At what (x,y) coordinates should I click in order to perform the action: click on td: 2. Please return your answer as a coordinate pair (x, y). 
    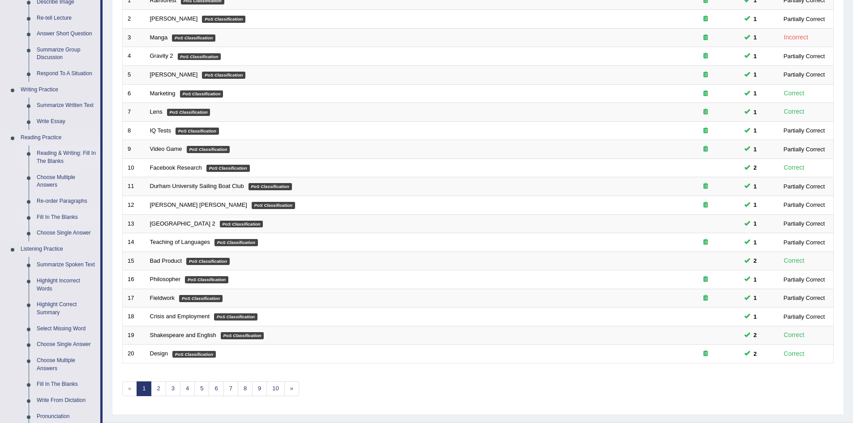
    Looking at the image, I should click on (134, 19).